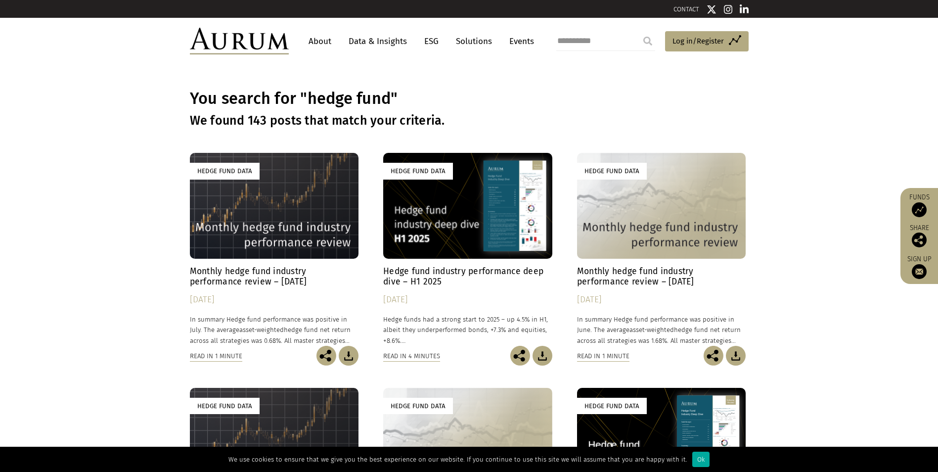 Image resolution: width=938 pixels, height=472 pixels. I want to click on img: Sign up to our newsletter, so click(919, 271).